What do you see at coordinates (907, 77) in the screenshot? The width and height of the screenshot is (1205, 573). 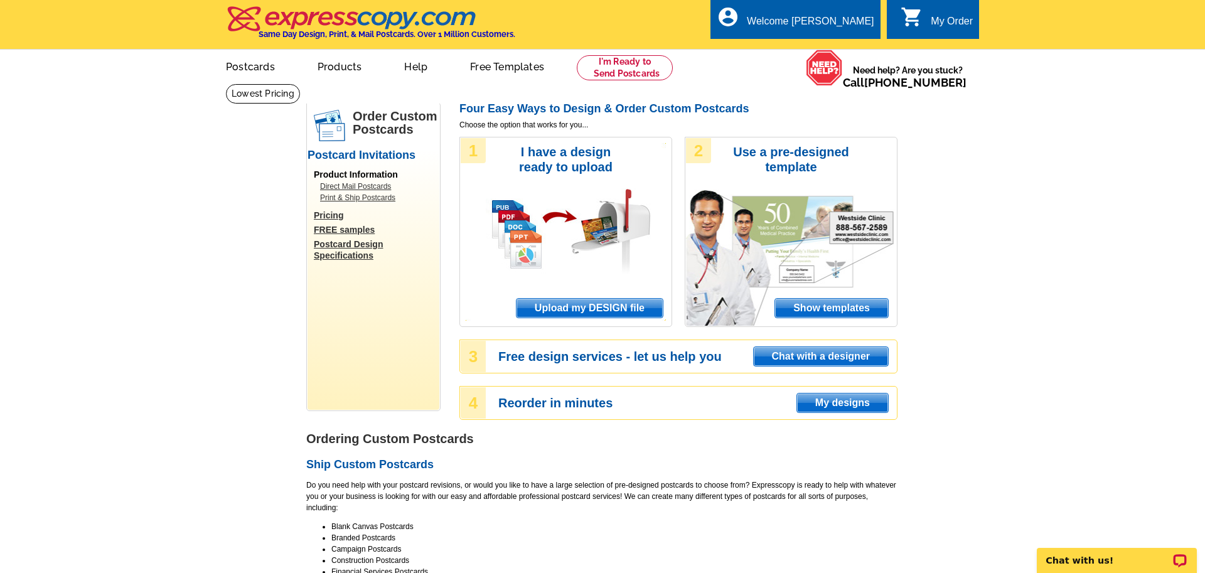 I see `span: Need help? Are you stuck?` at bounding box center [907, 77].